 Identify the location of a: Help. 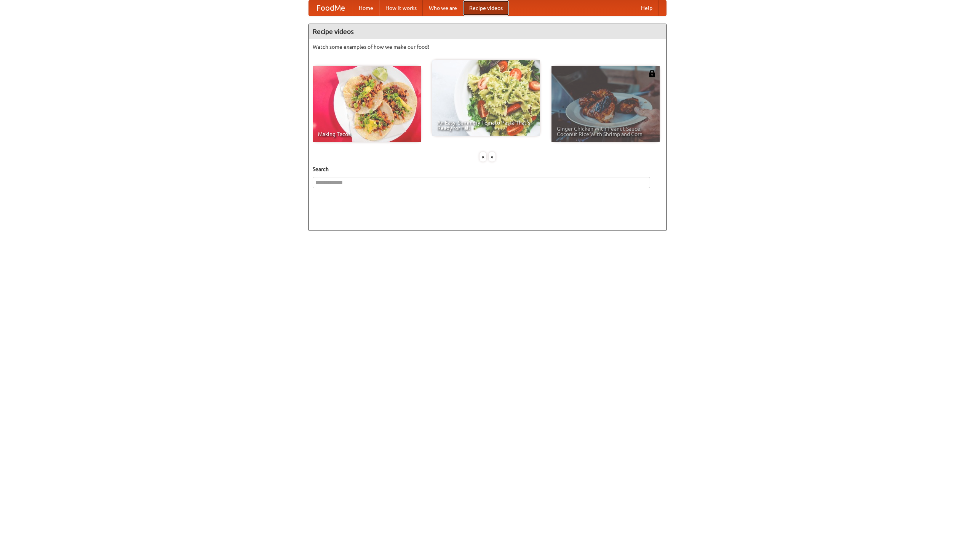
(647, 8).